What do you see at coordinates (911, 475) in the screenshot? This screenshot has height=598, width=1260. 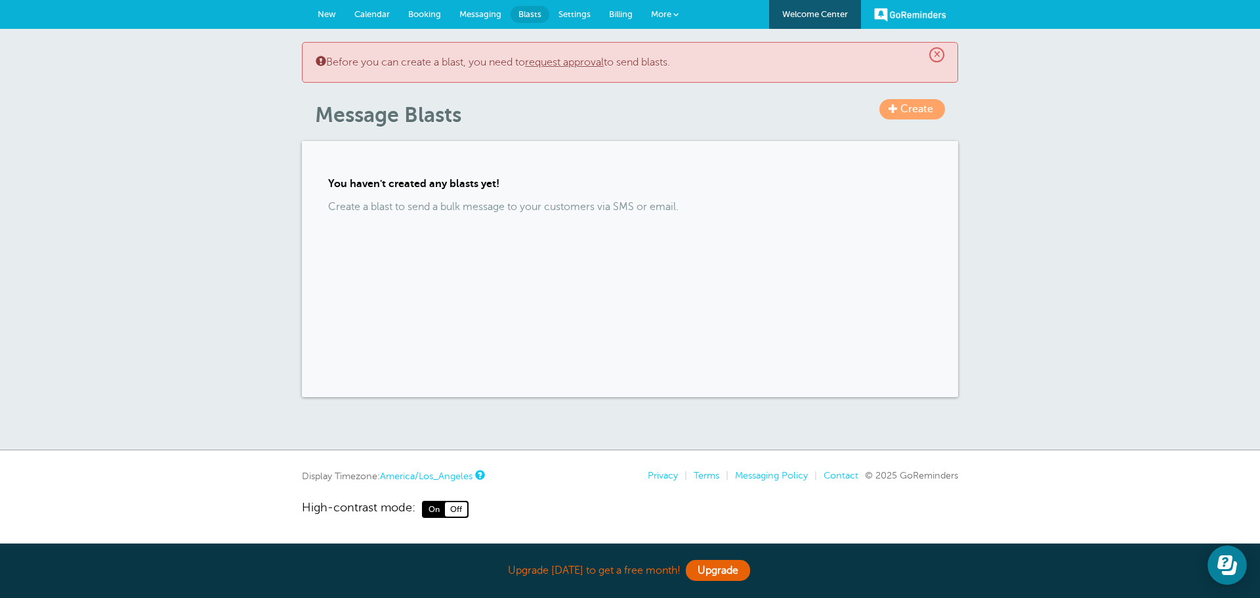 I see `span: © 2025 GoReminders` at bounding box center [911, 475].